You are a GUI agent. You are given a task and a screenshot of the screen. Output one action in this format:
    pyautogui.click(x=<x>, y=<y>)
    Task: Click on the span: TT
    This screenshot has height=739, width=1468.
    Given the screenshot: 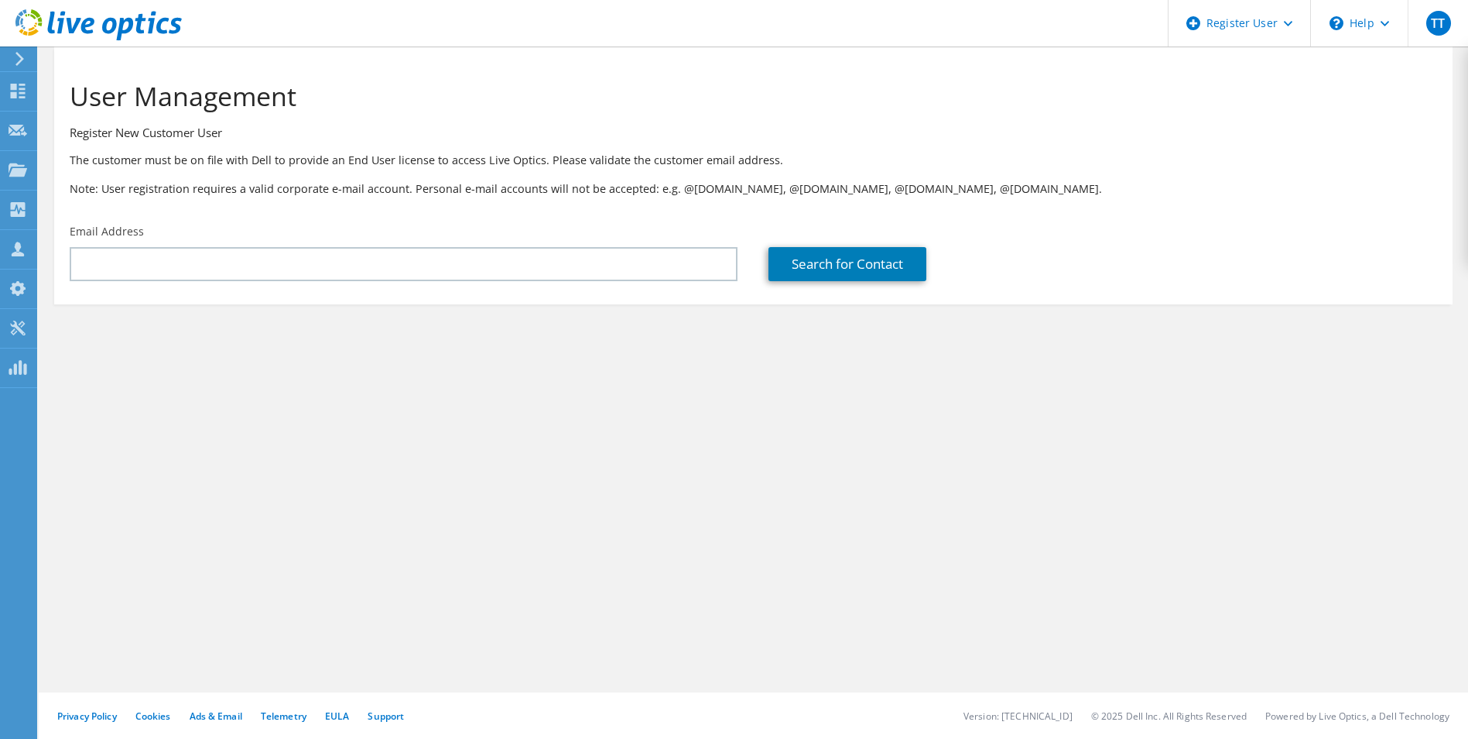 What is the action you would take?
    pyautogui.click(x=1439, y=23)
    